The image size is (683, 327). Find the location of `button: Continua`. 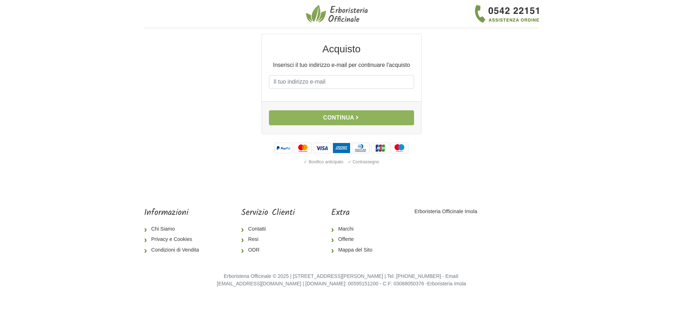

button: Continua is located at coordinates (342, 118).